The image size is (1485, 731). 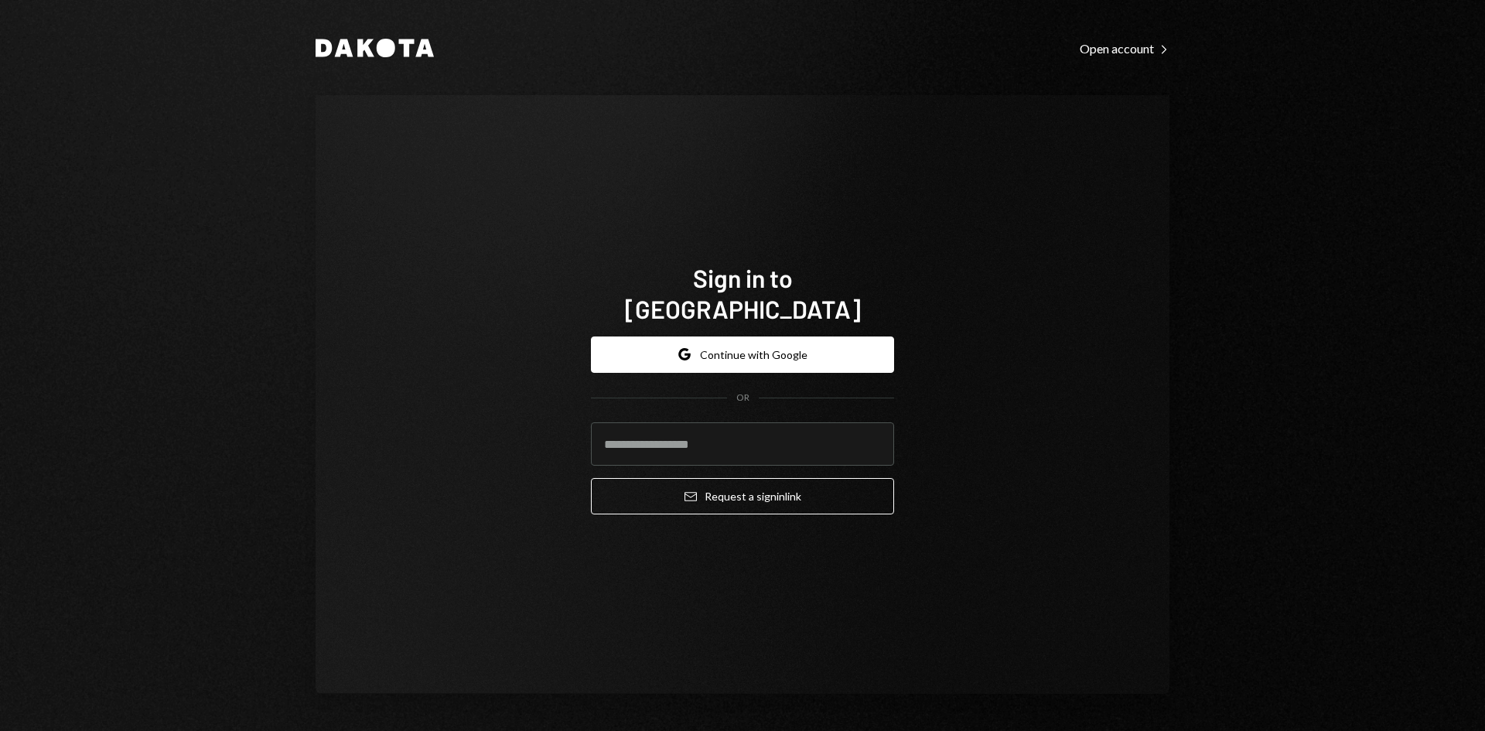 I want to click on a: Open account, so click(x=1125, y=48).